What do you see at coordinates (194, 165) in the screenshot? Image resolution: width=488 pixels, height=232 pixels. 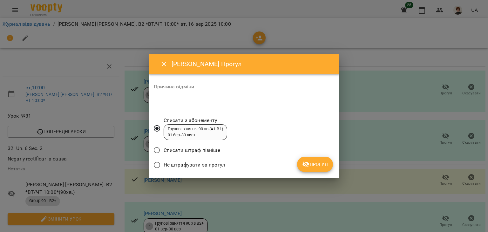 I see `span: Не штрафувати за прогул` at bounding box center [194, 165].